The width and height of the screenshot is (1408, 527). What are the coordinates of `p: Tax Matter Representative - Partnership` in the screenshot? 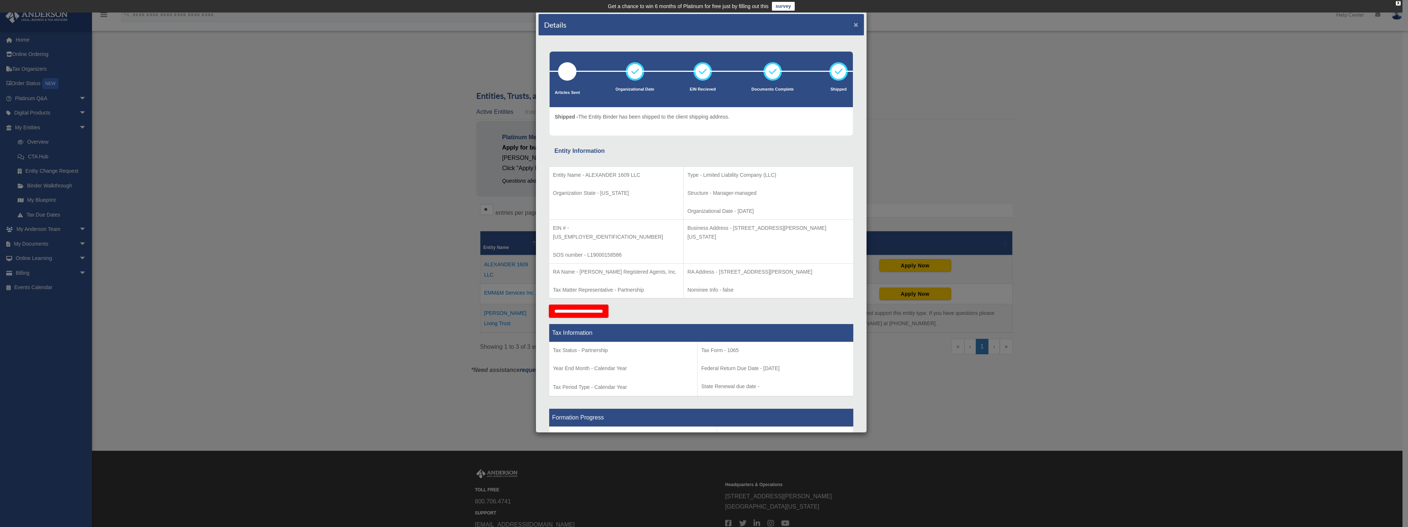 It's located at (616, 290).